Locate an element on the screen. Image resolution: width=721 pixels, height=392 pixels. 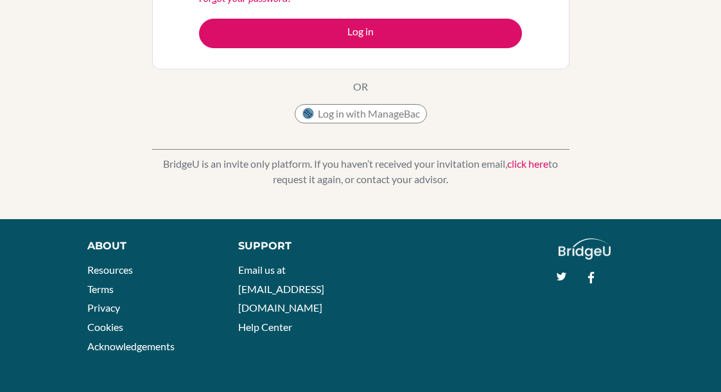
a: Acknowledgements is located at coordinates (131, 345).